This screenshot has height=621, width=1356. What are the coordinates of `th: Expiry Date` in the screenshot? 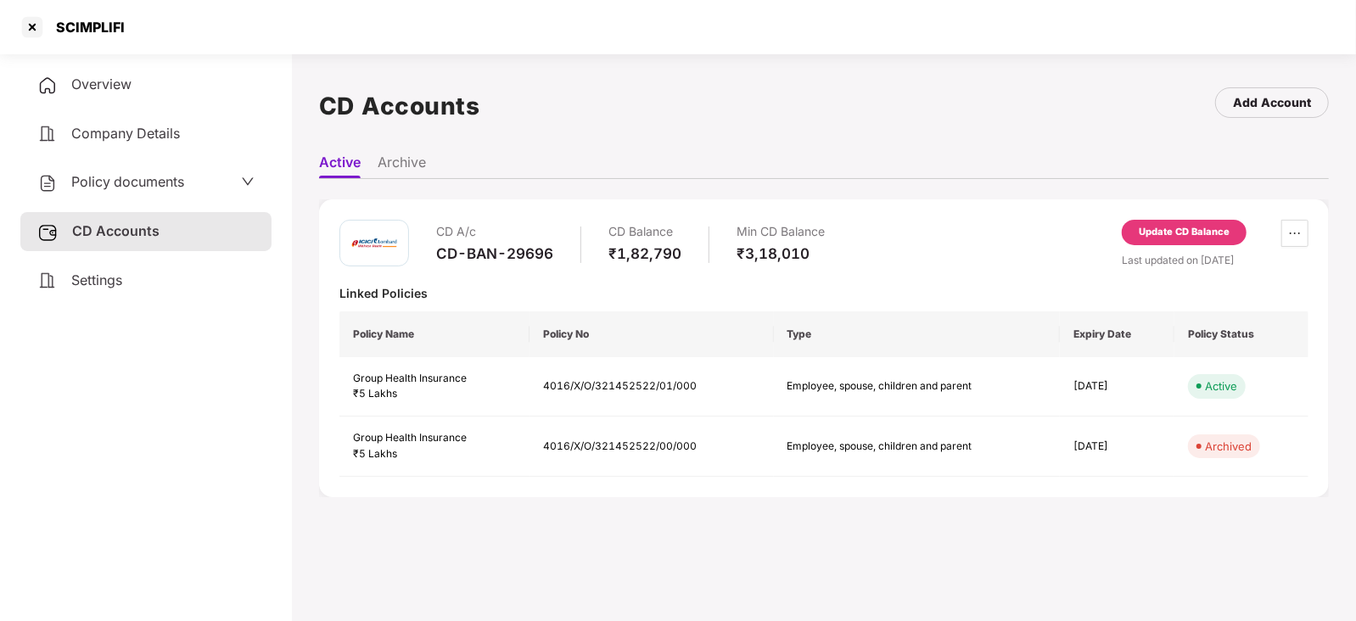 It's located at (1117, 334).